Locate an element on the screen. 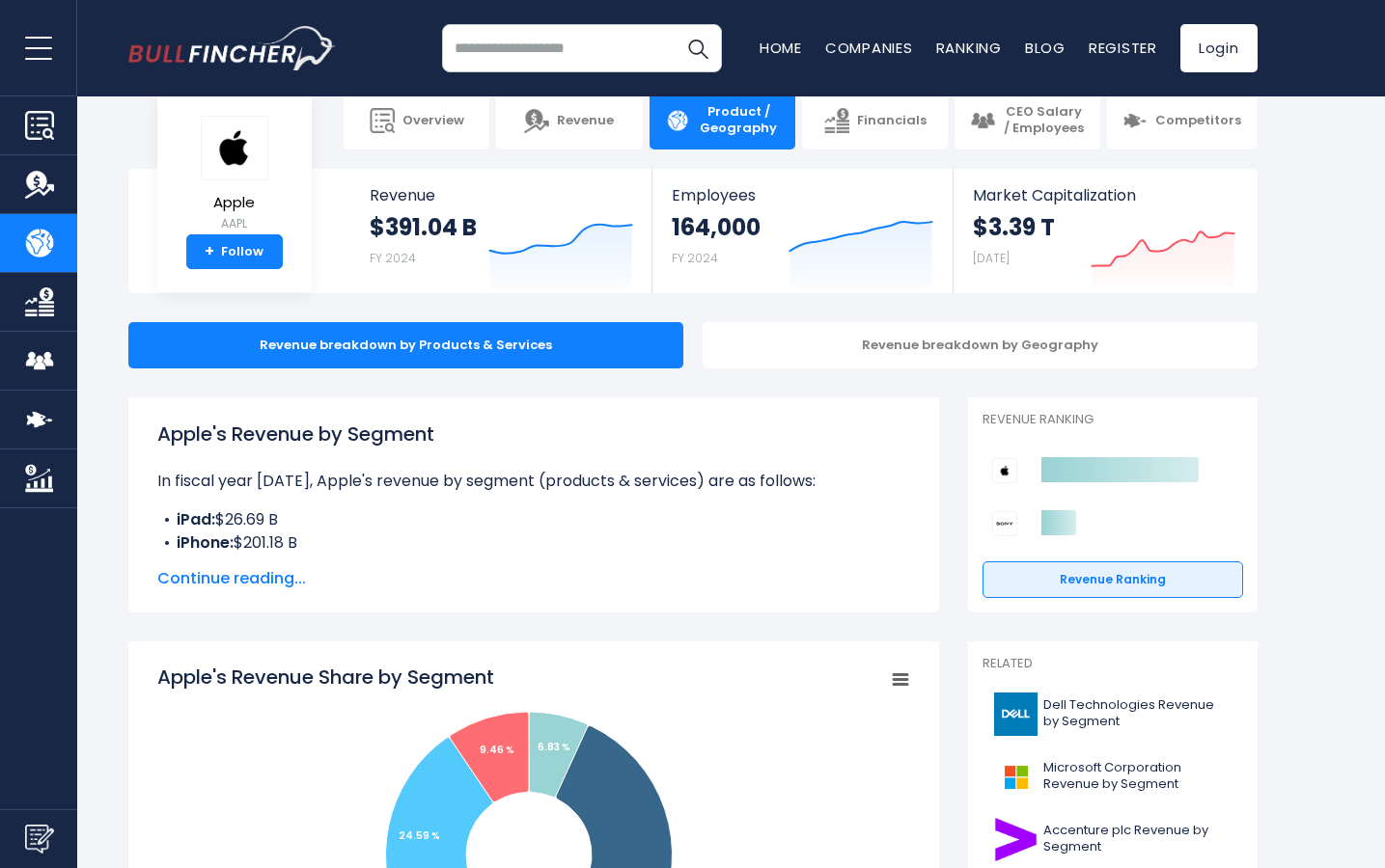 Image resolution: width=1385 pixels, height=868 pixels. a: Register is located at coordinates (1123, 48).